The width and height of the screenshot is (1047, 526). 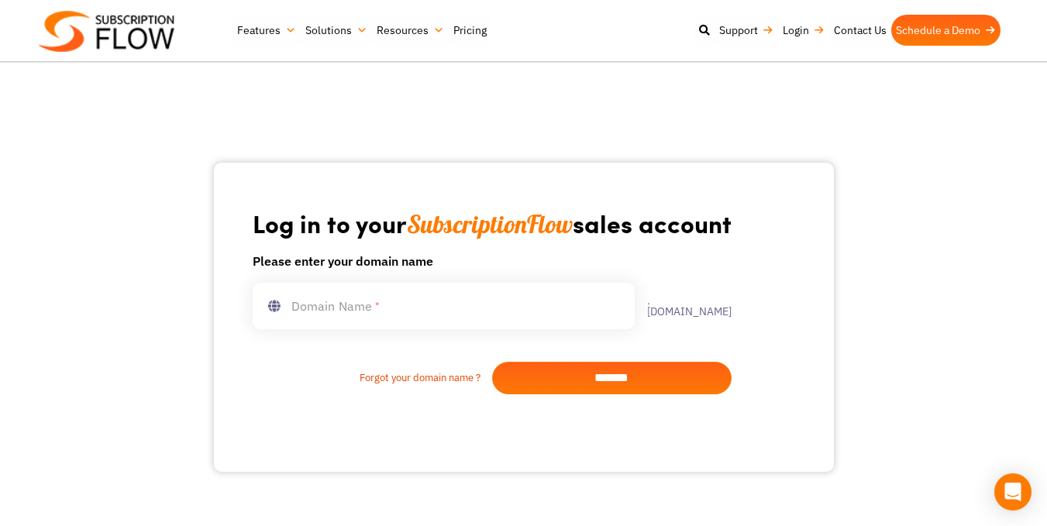 What do you see at coordinates (804, 30) in the screenshot?
I see `a: Login` at bounding box center [804, 30].